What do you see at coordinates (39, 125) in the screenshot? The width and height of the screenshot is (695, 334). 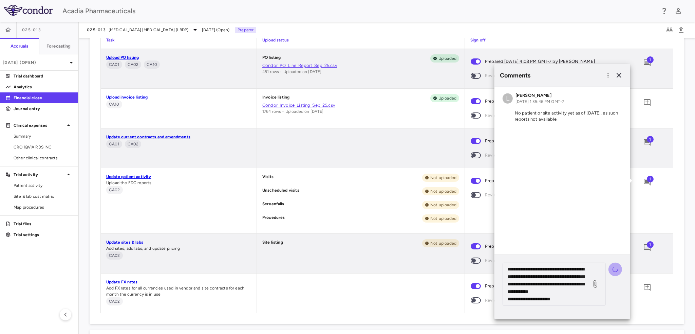 I see `p: Clinical expenses` at bounding box center [39, 125].